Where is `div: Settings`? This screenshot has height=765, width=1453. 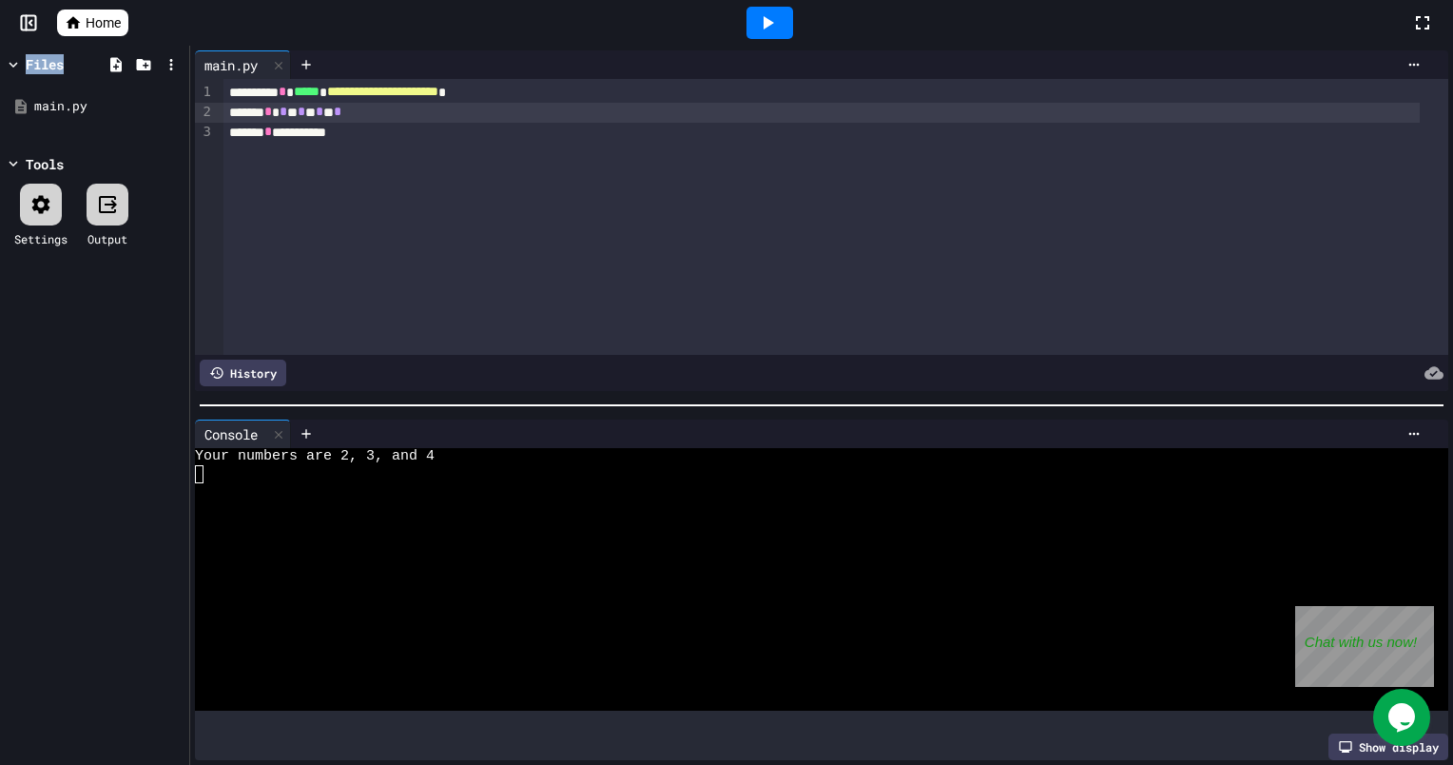
div: Settings is located at coordinates (41, 239).